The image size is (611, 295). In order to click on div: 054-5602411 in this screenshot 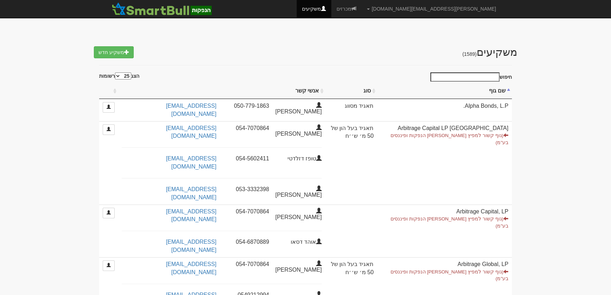, I will do `click(248, 158)`.